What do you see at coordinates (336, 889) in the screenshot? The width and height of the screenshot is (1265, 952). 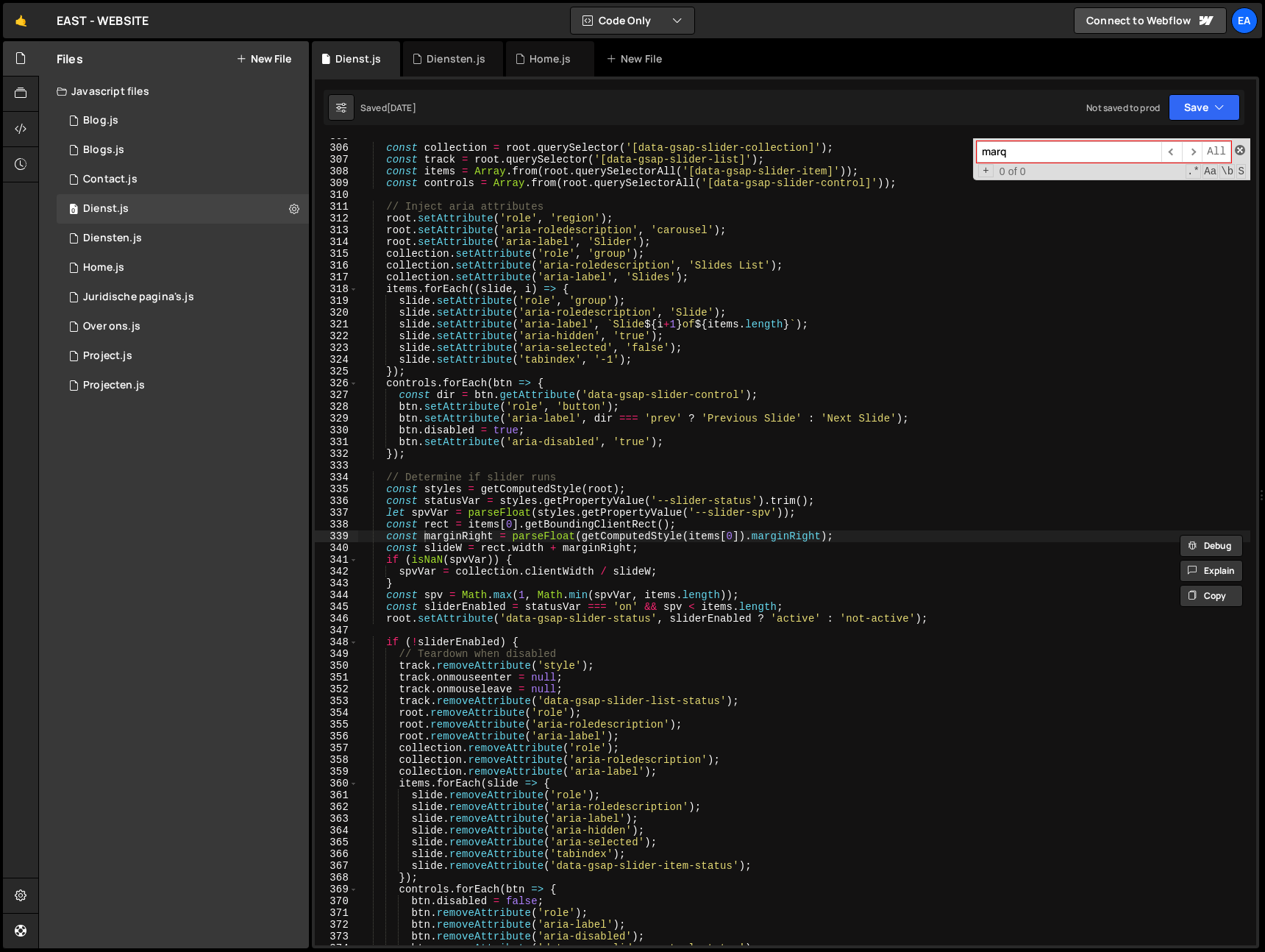 I see `div: 369` at bounding box center [336, 889].